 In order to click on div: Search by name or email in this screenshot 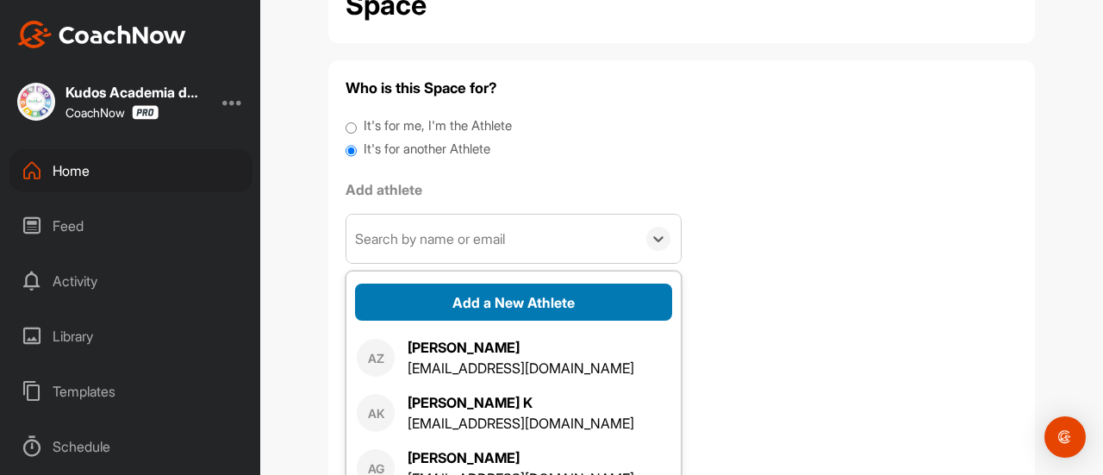, I will do `click(430, 239)`.